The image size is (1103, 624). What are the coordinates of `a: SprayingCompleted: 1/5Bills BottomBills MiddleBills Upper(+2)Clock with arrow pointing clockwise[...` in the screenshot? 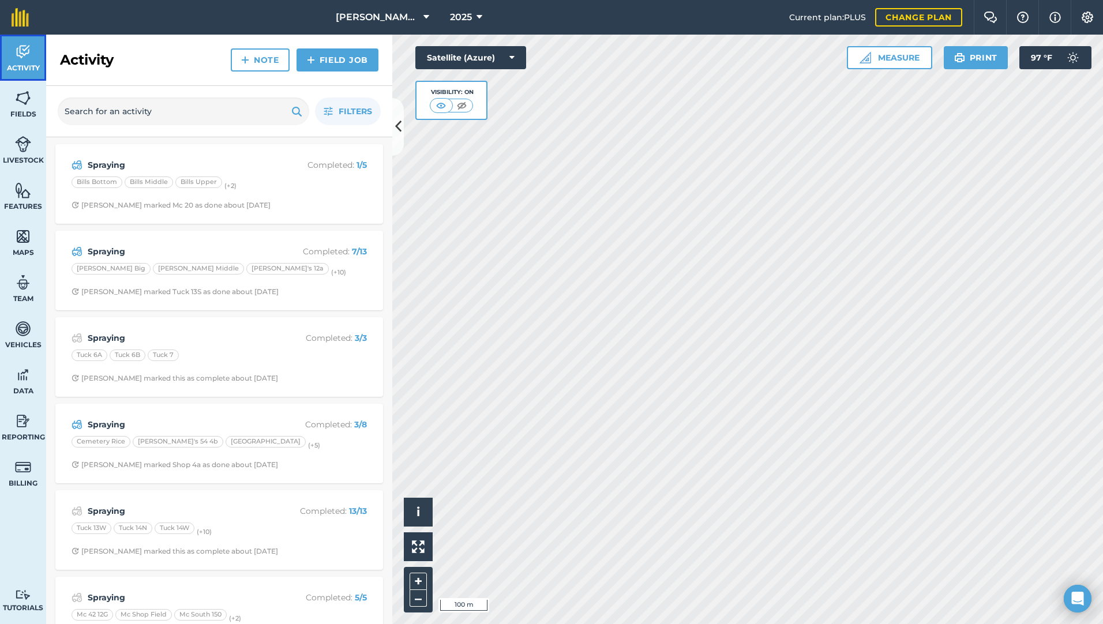 It's located at (219, 184).